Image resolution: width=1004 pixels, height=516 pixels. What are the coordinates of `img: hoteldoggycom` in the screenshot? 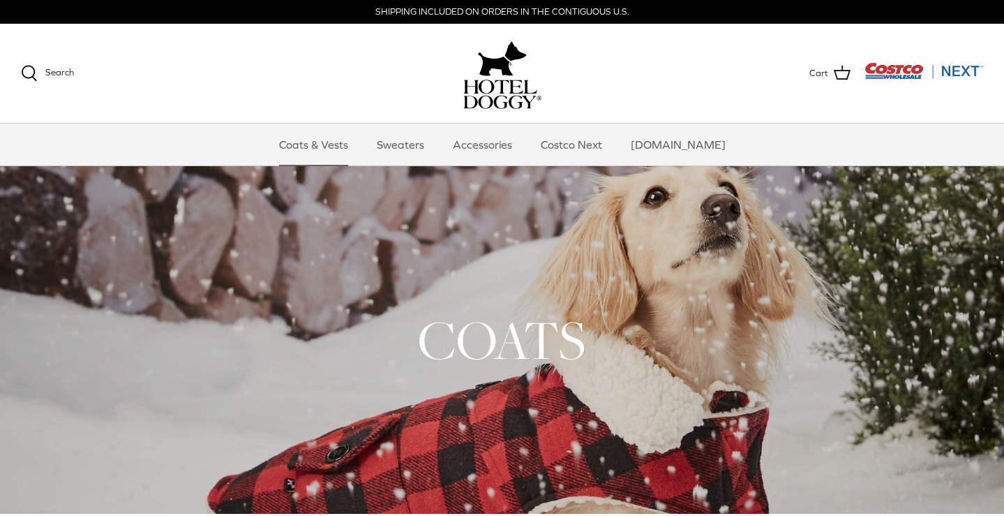 It's located at (502, 94).